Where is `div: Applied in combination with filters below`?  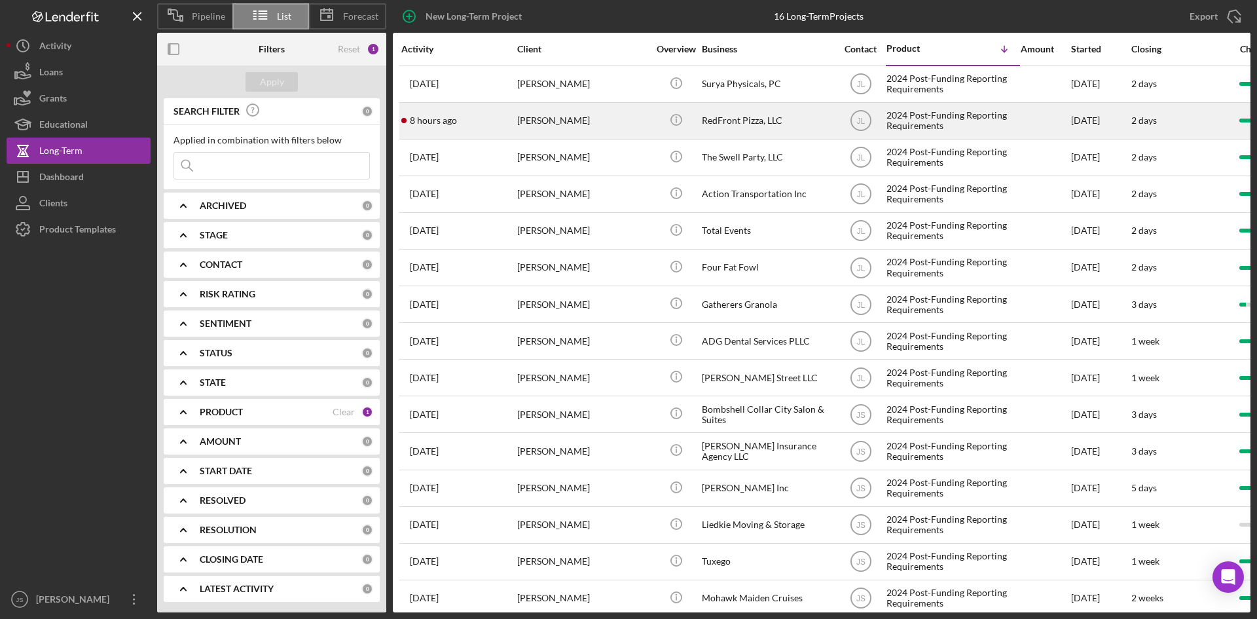
div: Applied in combination with filters below is located at coordinates (272, 140).